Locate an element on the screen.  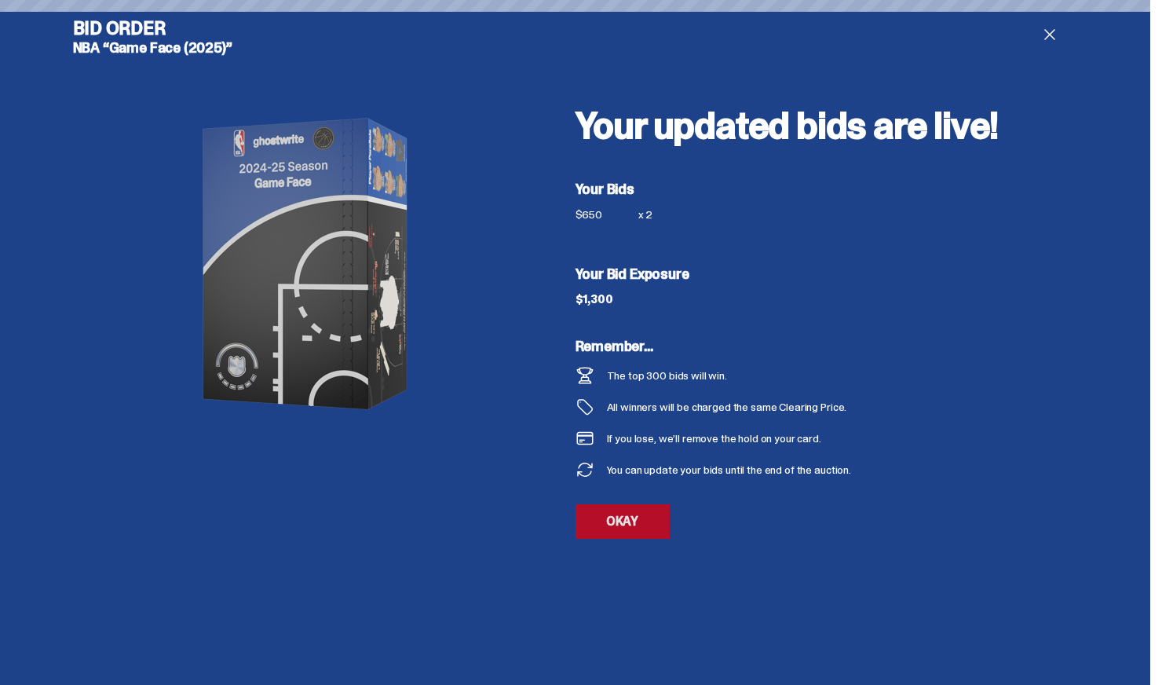
h5: Remember... is located at coordinates (777, 346).